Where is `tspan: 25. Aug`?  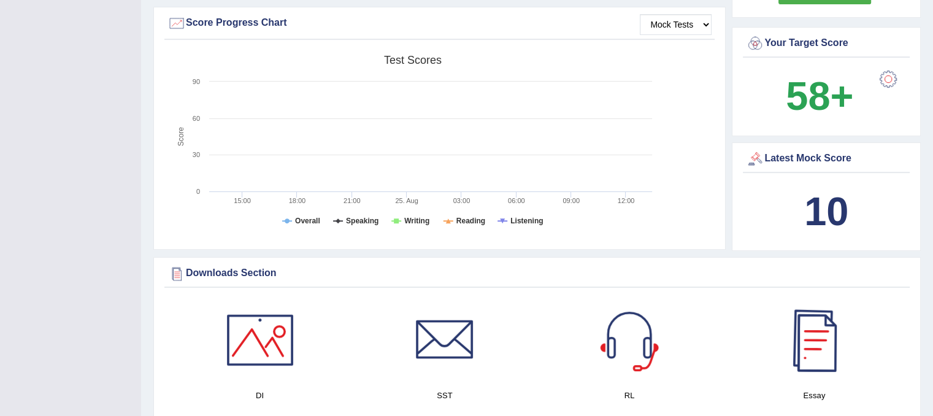 tspan: 25. Aug is located at coordinates (406, 201).